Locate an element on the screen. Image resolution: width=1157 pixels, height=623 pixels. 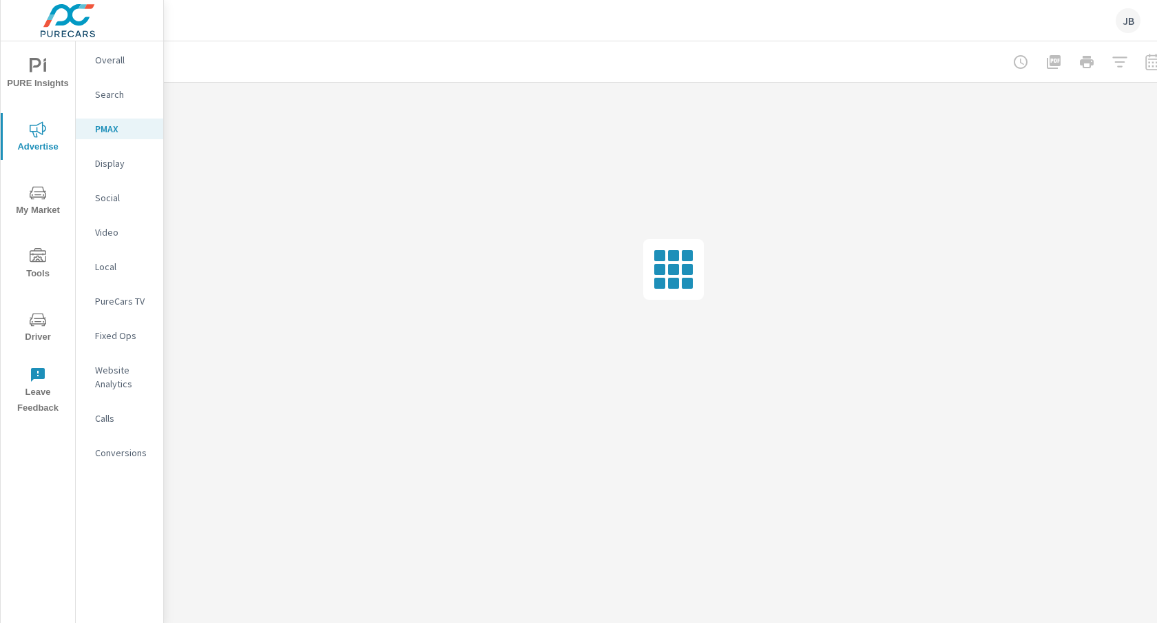
span: Leave Feedback is located at coordinates (38, 391).